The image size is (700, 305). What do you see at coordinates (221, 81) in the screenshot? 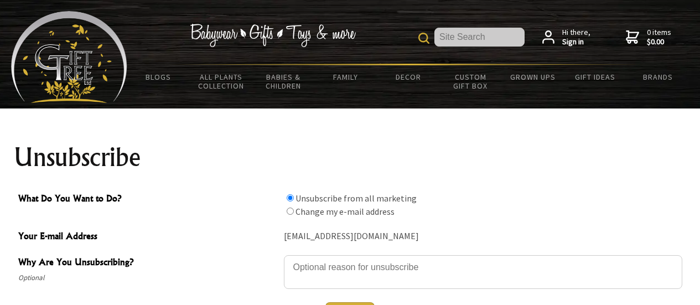
I see `a: All Plants Collection` at bounding box center [221, 81].